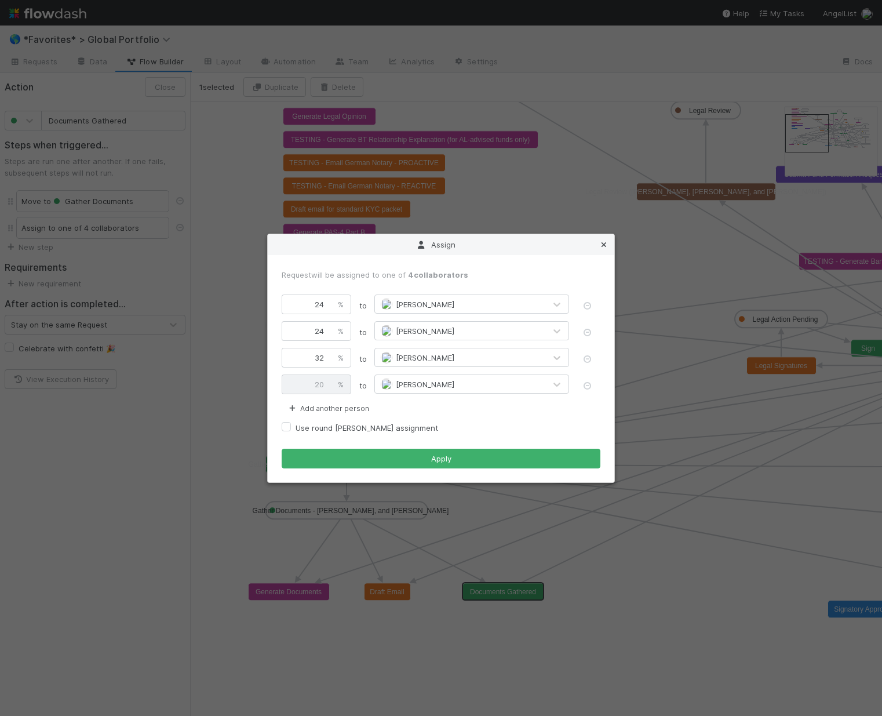 Image resolution: width=882 pixels, height=716 pixels. I want to click on button: Add another person, so click(327, 408).